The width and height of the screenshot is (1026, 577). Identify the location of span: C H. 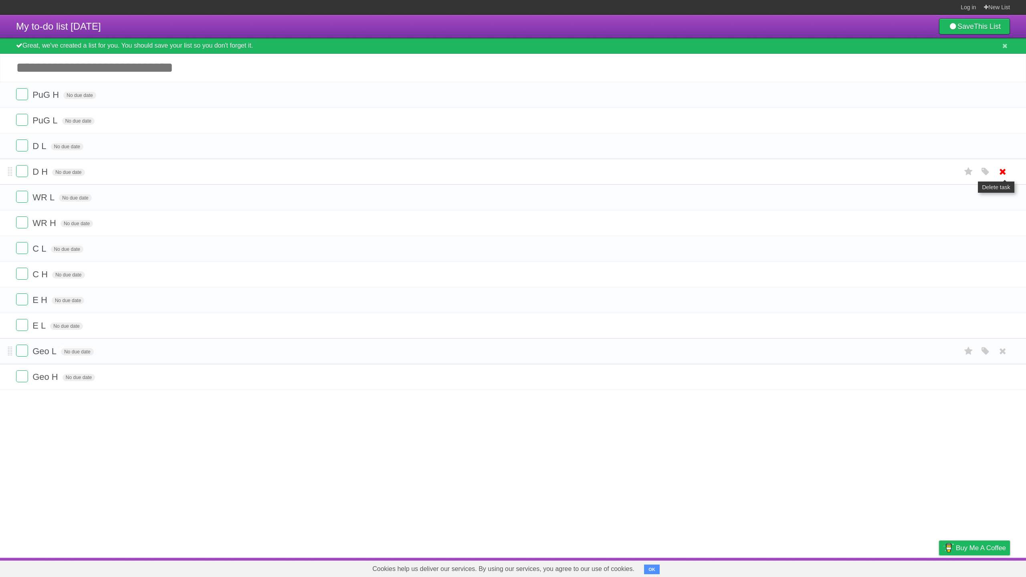
(41, 274).